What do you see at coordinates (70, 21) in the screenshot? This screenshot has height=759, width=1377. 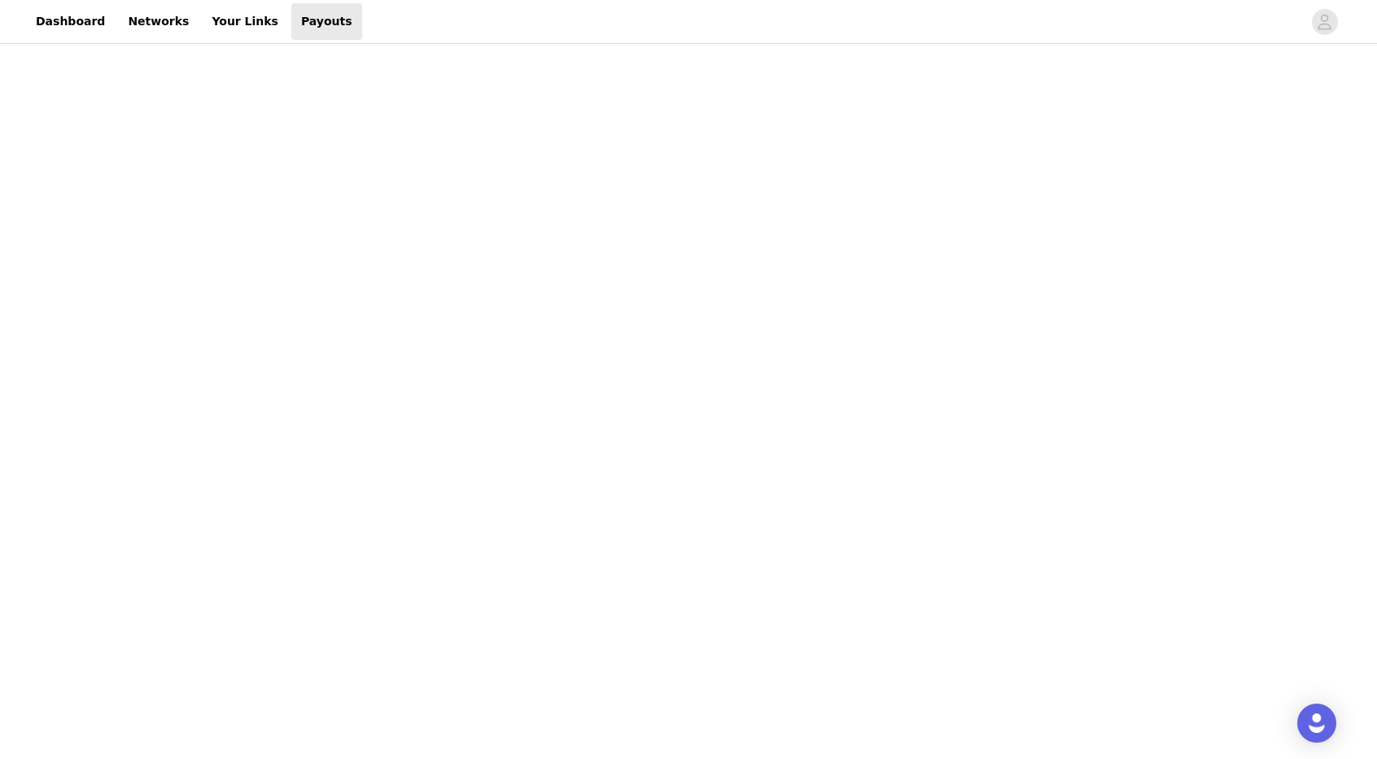 I see `a: Dashboard` at bounding box center [70, 21].